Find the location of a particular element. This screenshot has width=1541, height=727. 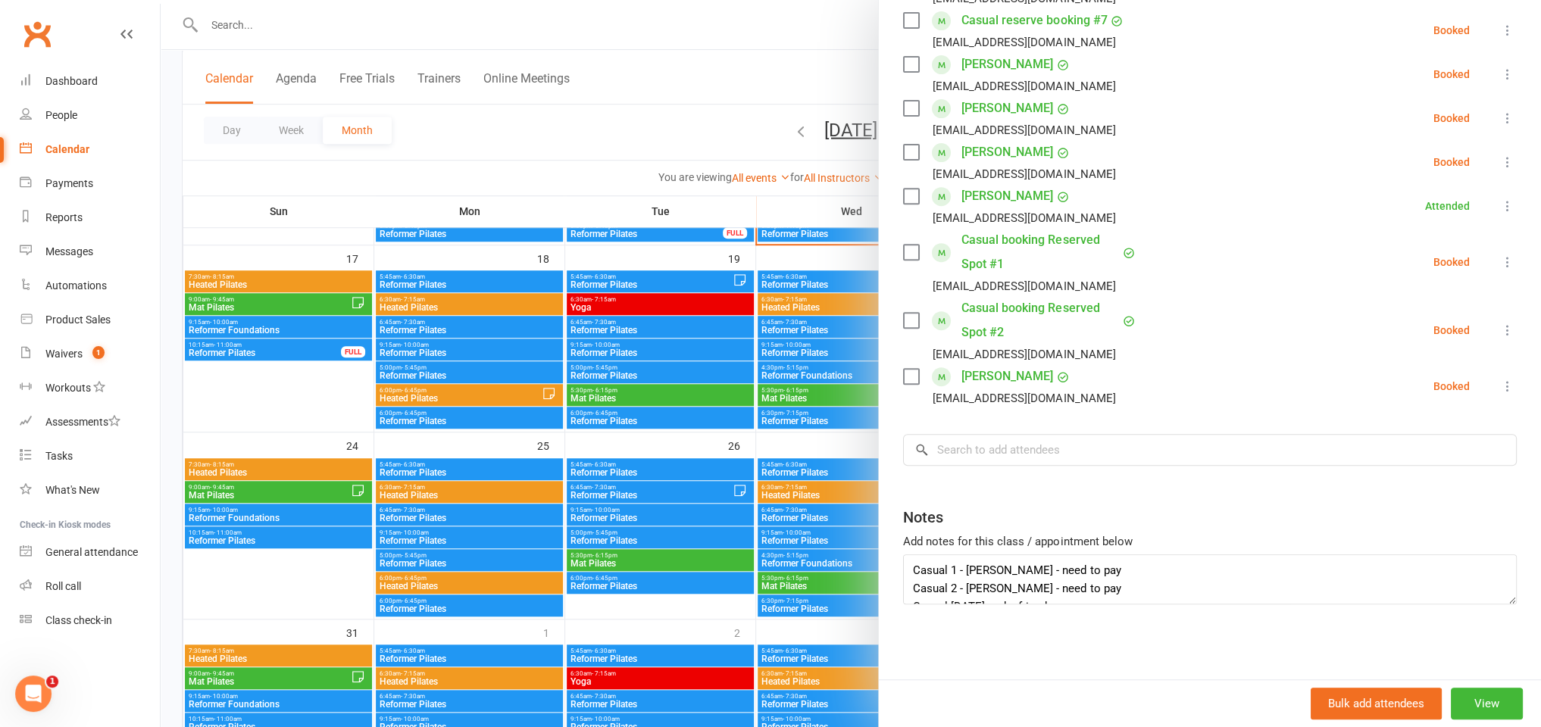

div: Tasks is located at coordinates (59, 456).